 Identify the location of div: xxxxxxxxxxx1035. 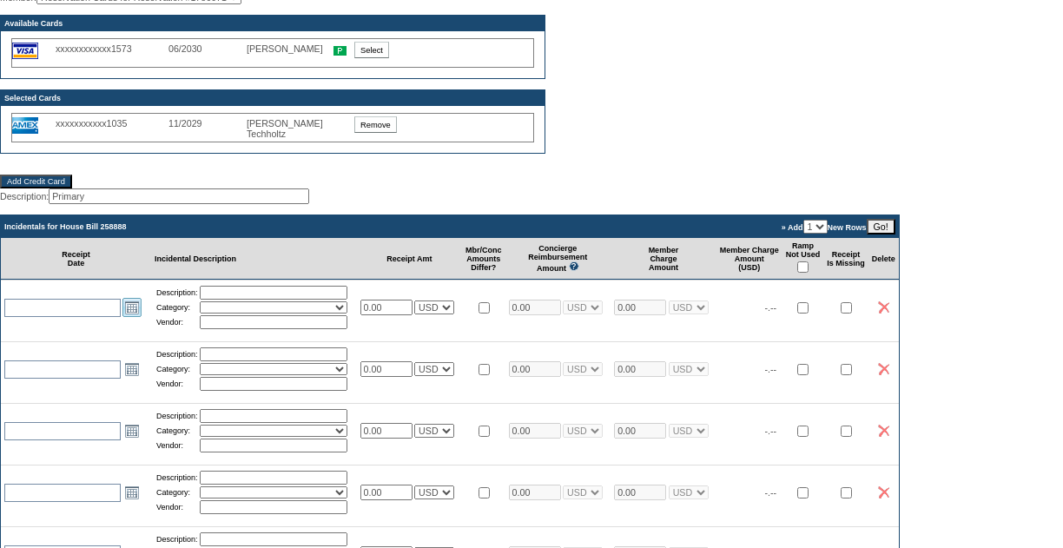
(112, 123).